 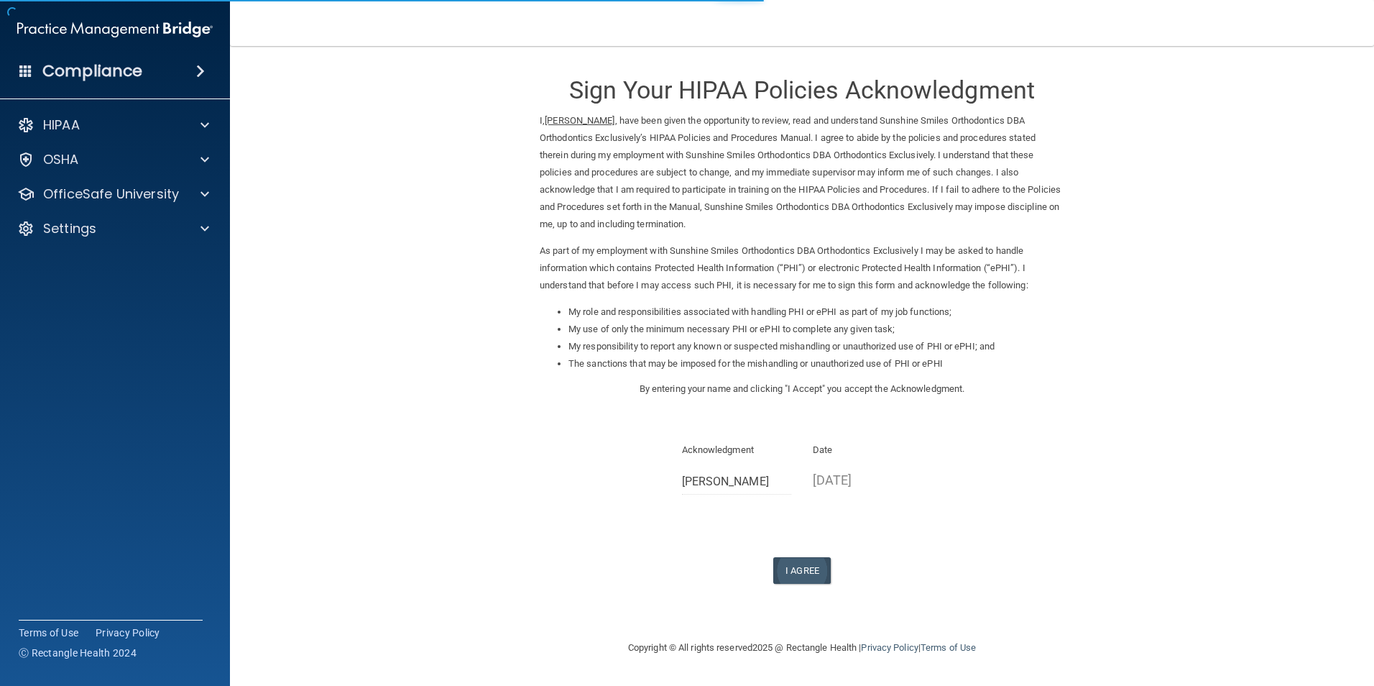 I want to click on li: My use of only the minimum necessary PHI or ePHI to complete any given task;, so click(x=816, y=329).